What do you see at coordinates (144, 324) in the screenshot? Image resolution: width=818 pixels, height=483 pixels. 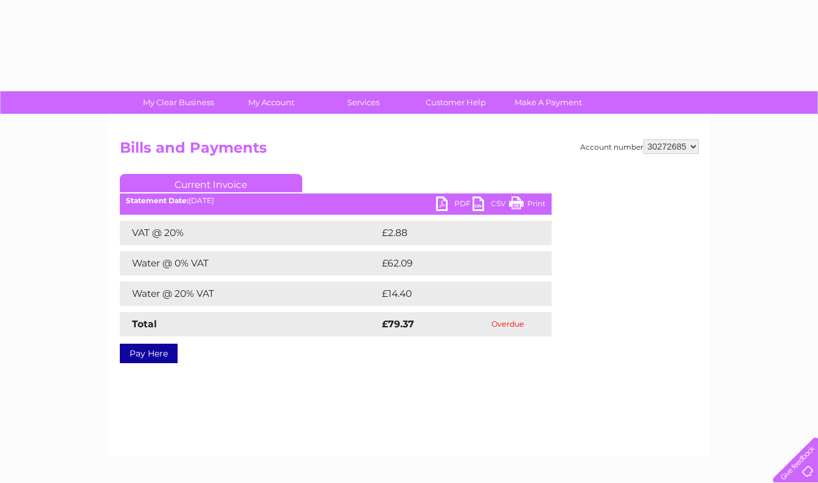 I see `strong: Total` at bounding box center [144, 324].